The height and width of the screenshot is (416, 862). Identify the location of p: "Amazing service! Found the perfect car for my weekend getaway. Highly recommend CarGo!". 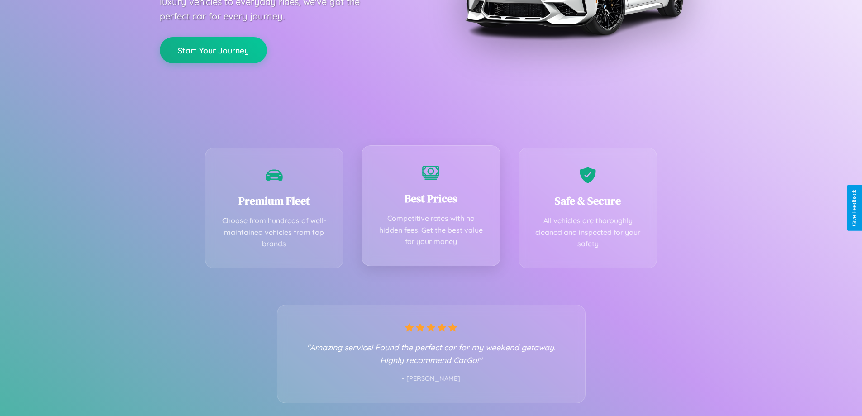
(431, 354).